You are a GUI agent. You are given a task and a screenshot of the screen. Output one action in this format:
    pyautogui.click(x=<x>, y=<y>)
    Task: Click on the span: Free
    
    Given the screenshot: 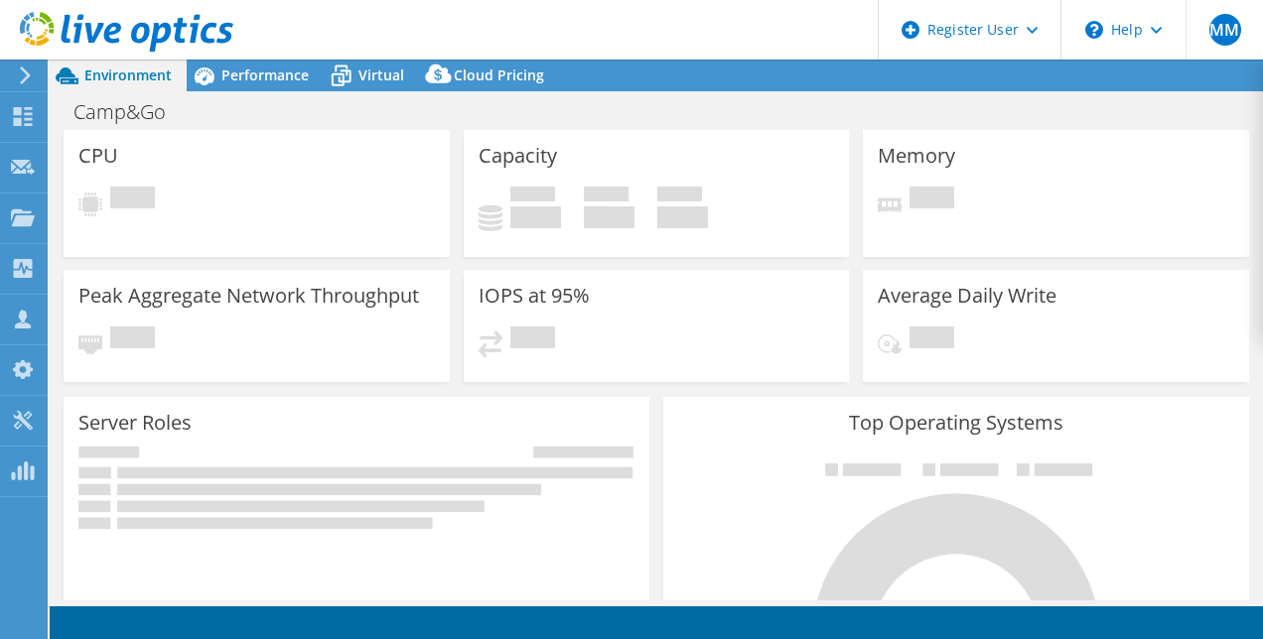 What is the action you would take?
    pyautogui.click(x=606, y=197)
    